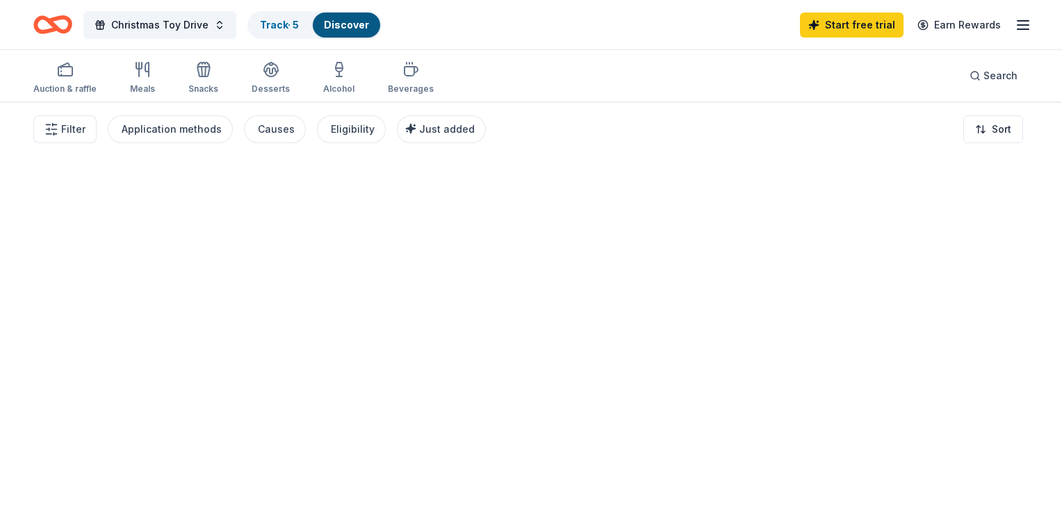 The image size is (1062, 513). What do you see at coordinates (276, 129) in the screenshot?
I see `div: Causes` at bounding box center [276, 129].